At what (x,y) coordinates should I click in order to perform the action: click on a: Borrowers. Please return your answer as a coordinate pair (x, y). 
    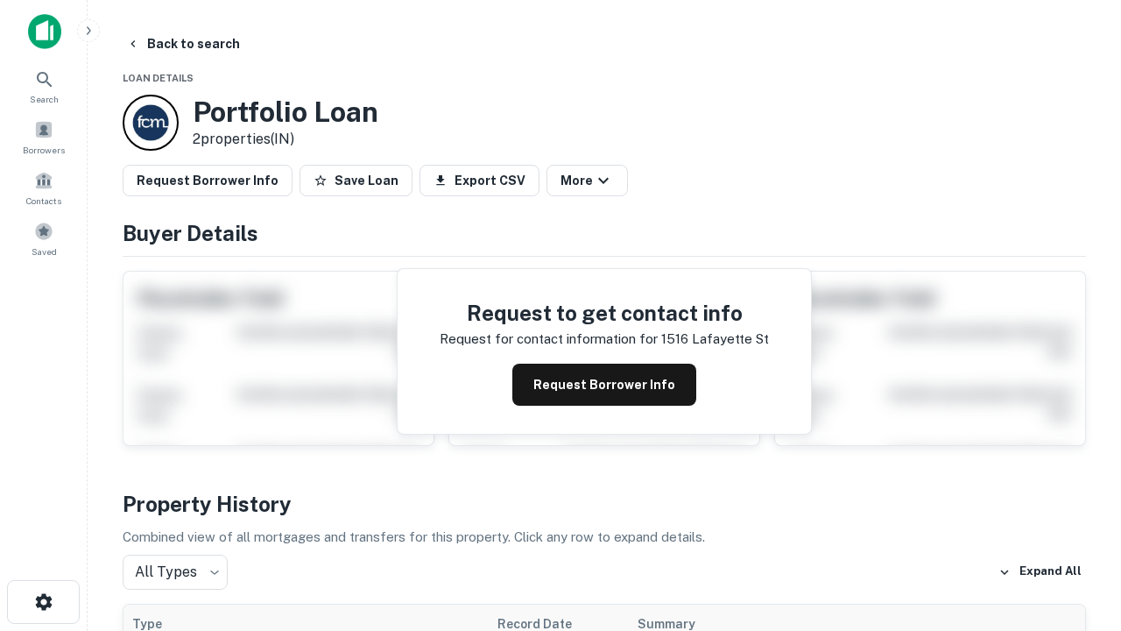
    Looking at the image, I should click on (44, 137).